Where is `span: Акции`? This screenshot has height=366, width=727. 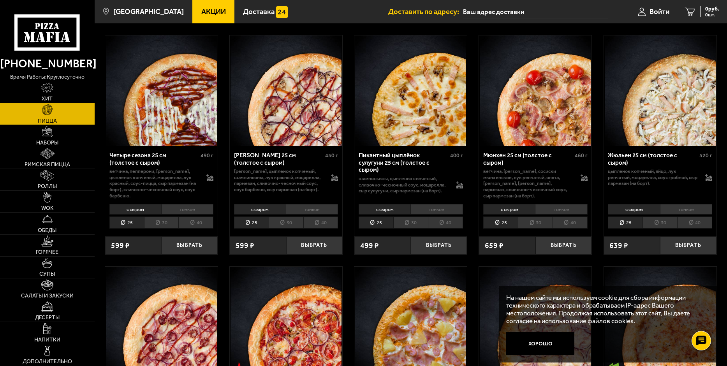 span: Акции is located at coordinates (213, 12).